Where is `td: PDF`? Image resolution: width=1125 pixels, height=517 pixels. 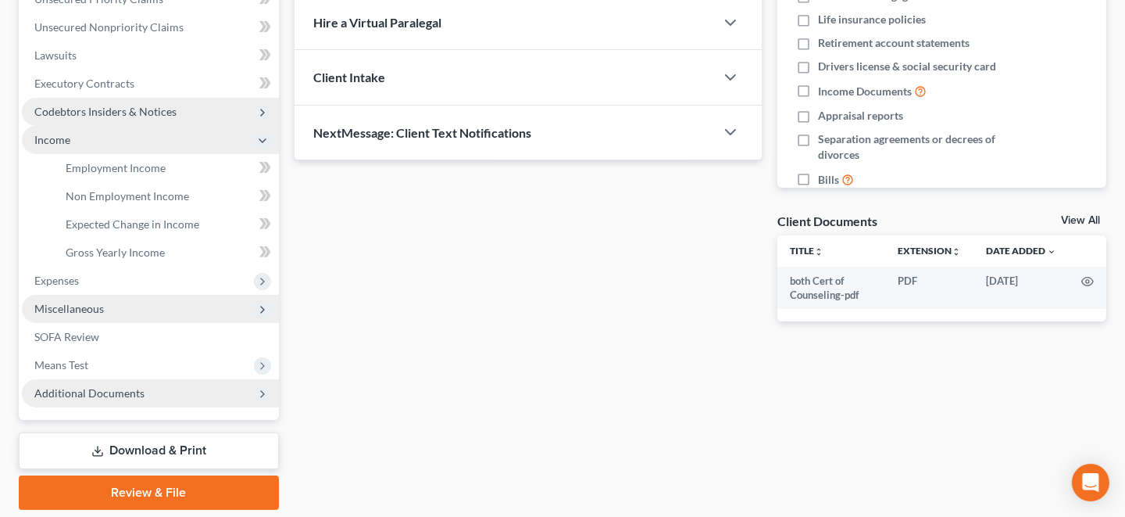
td: PDF is located at coordinates (929, 288).